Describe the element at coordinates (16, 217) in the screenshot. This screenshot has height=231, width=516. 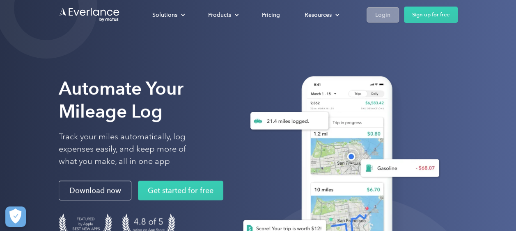
I see `button: Cookies Settings` at that location.